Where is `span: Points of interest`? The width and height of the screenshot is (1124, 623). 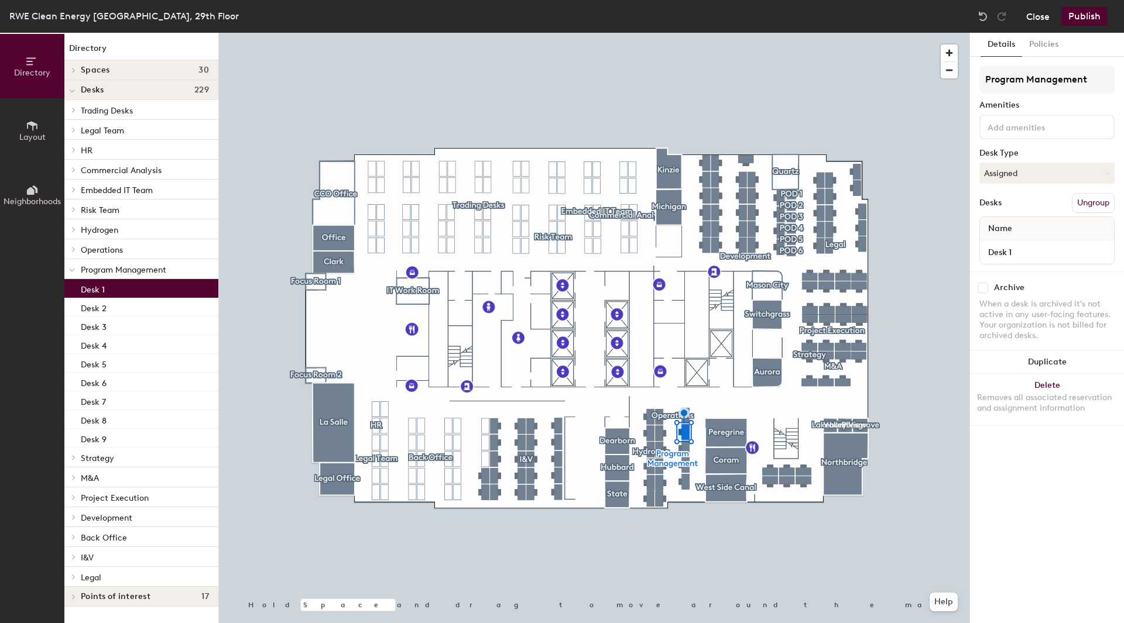 span: Points of interest is located at coordinates (115, 597).